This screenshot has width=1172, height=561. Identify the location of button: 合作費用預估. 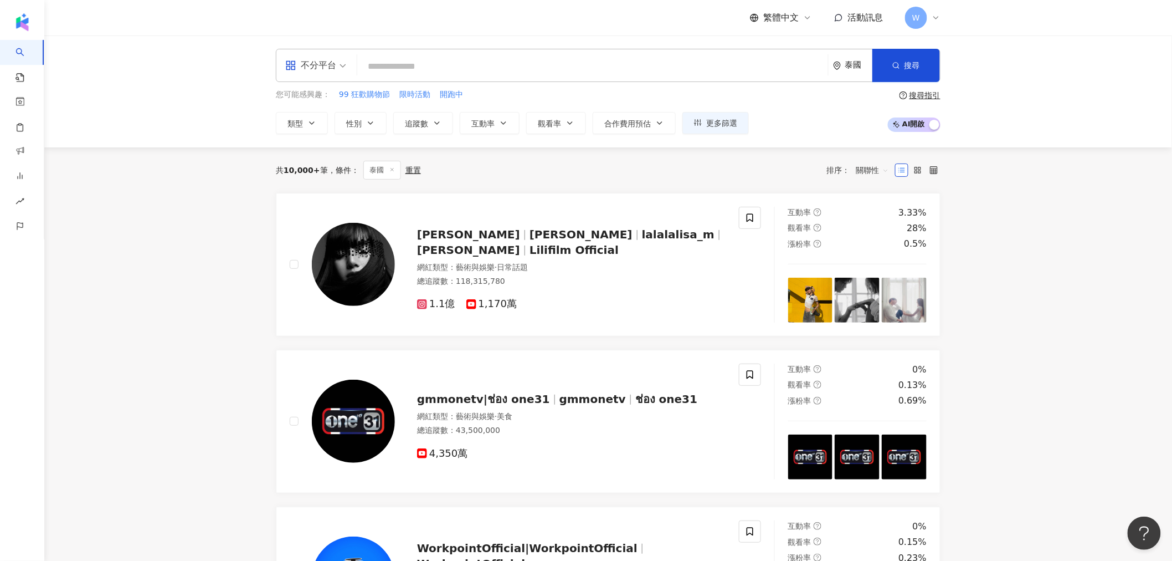
(634, 123).